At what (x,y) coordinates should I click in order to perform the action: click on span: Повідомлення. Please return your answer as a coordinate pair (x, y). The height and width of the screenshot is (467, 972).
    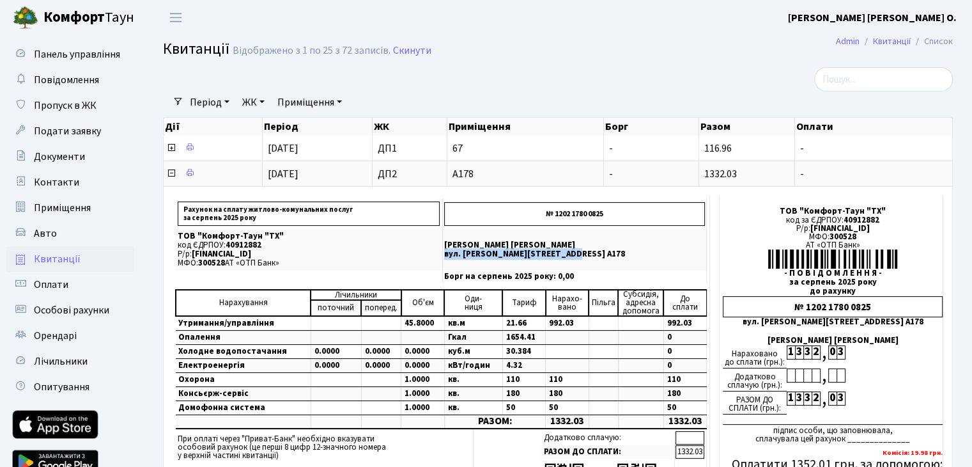
    Looking at the image, I should click on (66, 80).